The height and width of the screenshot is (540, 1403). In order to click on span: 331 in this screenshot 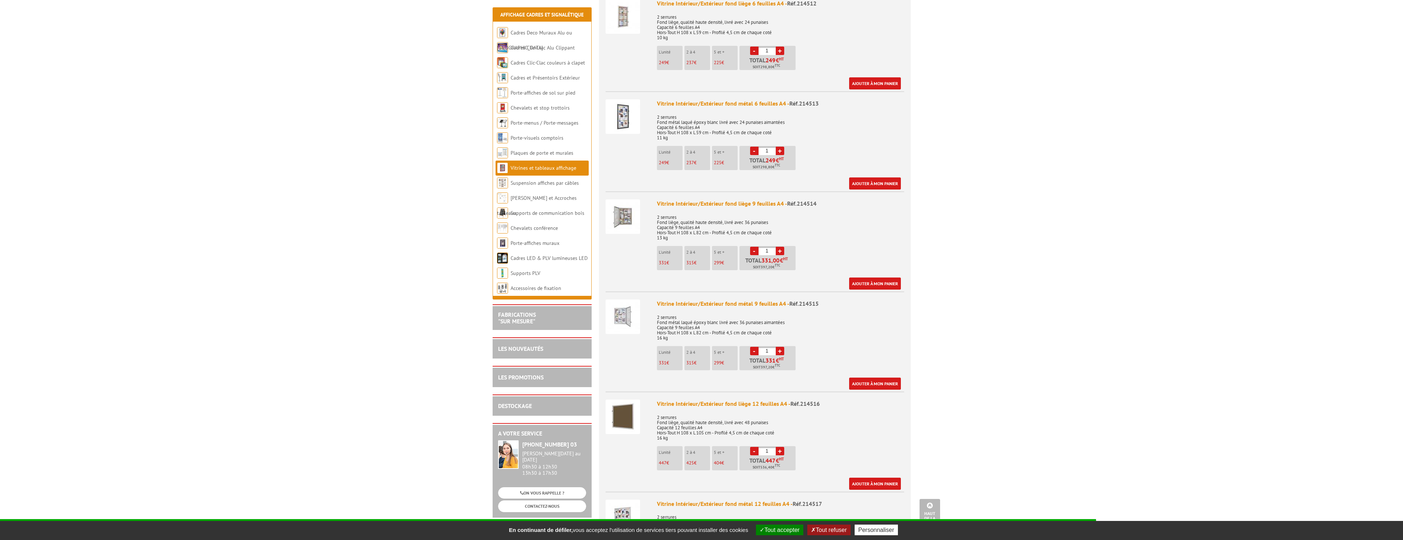, I will do `click(662, 363)`.